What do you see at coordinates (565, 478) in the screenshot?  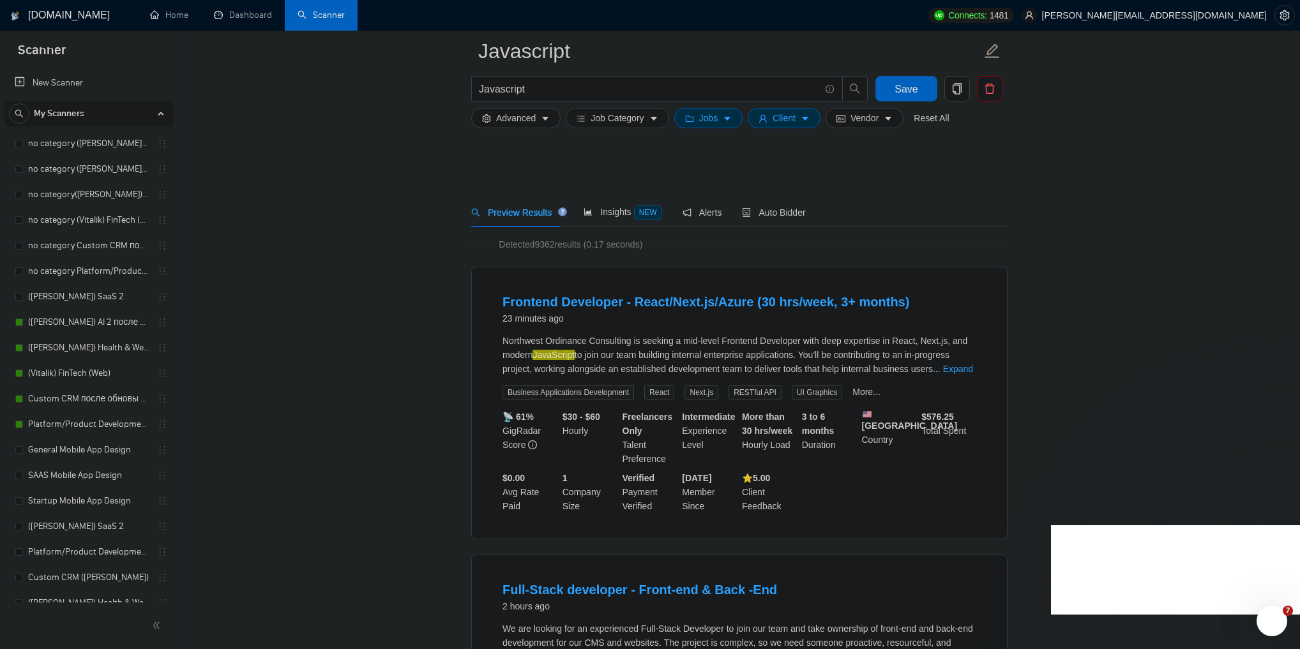 I see `b: 1` at bounding box center [565, 478].